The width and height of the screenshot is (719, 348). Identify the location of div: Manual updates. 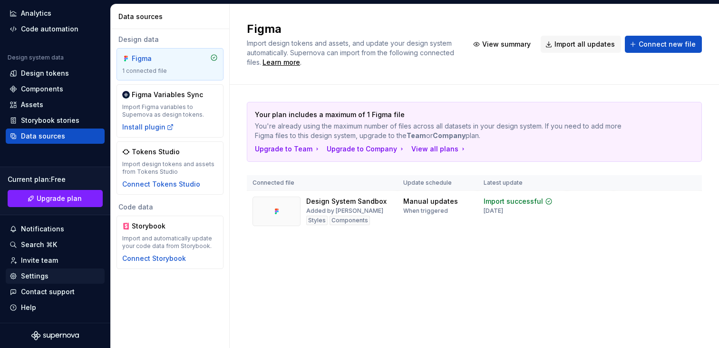
(431, 201).